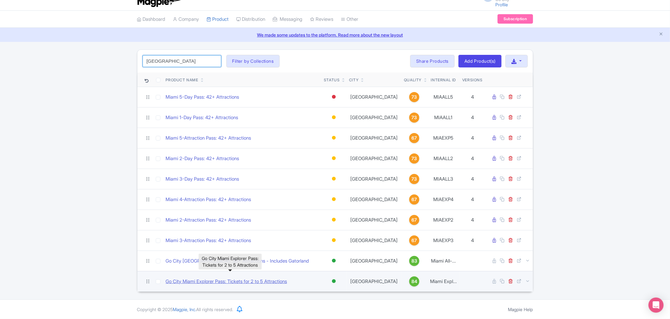 The width and height of the screenshot is (670, 319). I want to click on button: Filter by Collections, so click(253, 61).